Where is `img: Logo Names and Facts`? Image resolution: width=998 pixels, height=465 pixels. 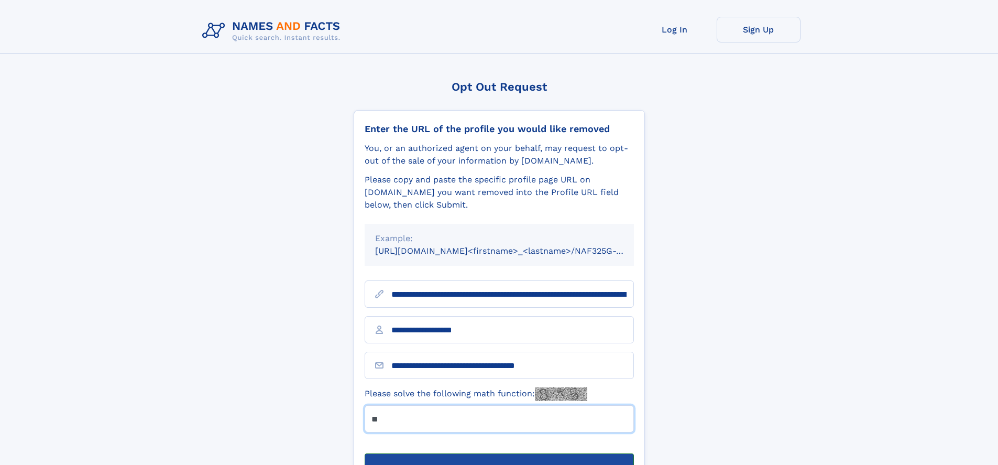
img: Logo Names and Facts is located at coordinates (273, 31).